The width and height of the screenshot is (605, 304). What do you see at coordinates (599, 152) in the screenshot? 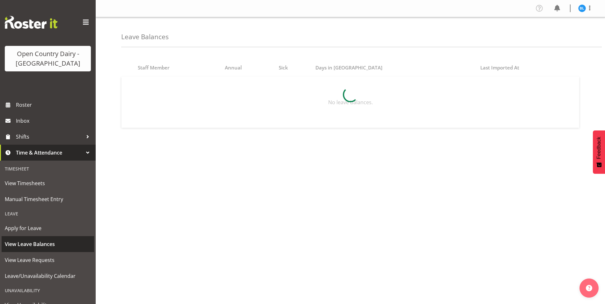
I see `button: Feedback - Show survey` at bounding box center [599, 152].